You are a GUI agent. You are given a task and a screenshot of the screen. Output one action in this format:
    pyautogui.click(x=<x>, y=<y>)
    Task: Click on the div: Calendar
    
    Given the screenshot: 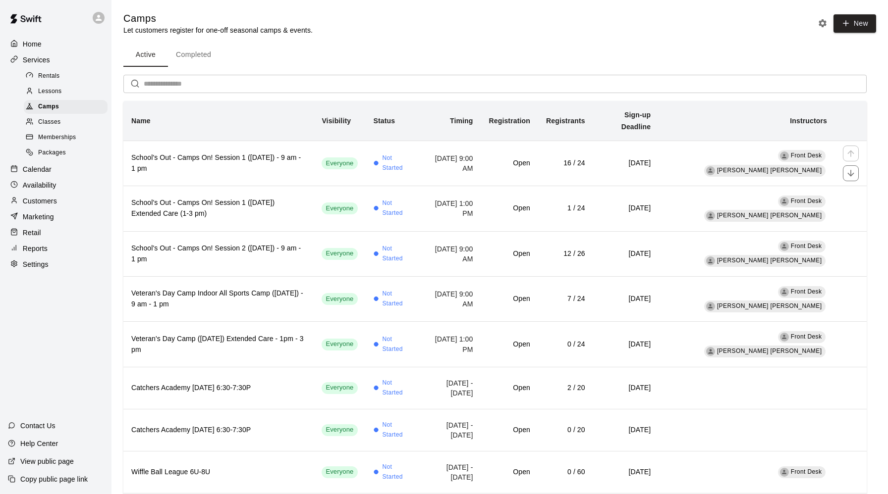 What is the action you would take?
    pyautogui.click(x=55, y=169)
    